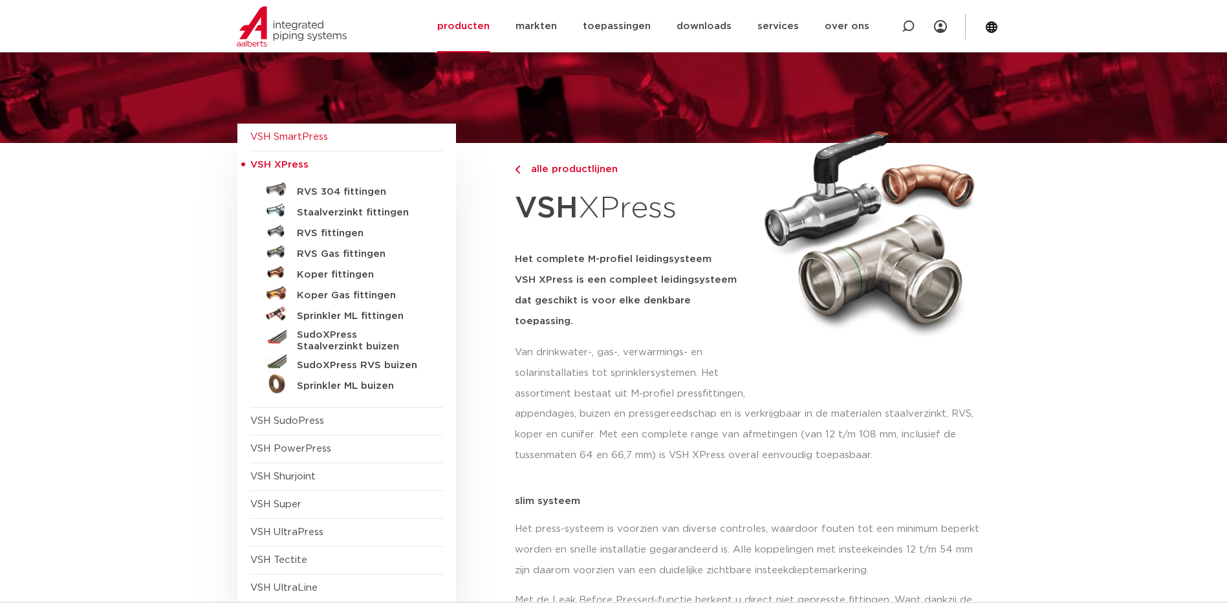 The image size is (1227, 603). What do you see at coordinates (347, 293) in the screenshot?
I see `a: Koper Gas fittingen` at bounding box center [347, 293].